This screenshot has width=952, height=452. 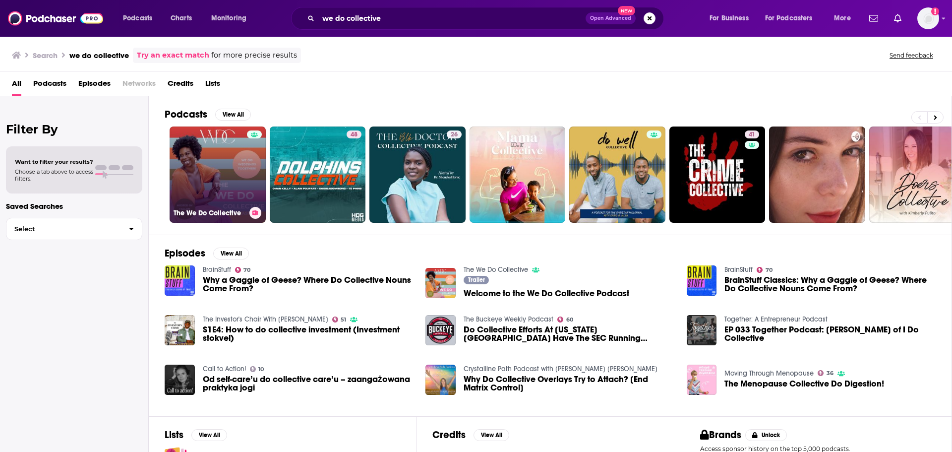 What do you see at coordinates (265, 319) in the screenshot?
I see `a: The Investor's Chair With Ivyn Sambo` at bounding box center [265, 319].